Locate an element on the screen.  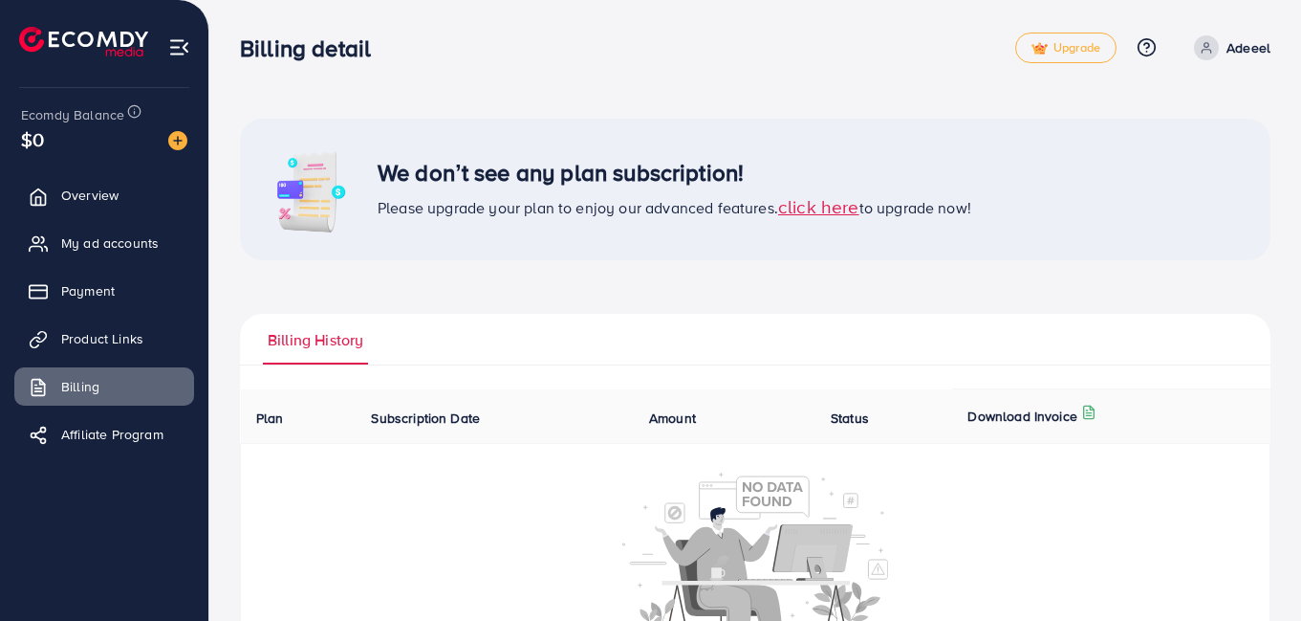
span: Subscription Date is located at coordinates (425, 418).